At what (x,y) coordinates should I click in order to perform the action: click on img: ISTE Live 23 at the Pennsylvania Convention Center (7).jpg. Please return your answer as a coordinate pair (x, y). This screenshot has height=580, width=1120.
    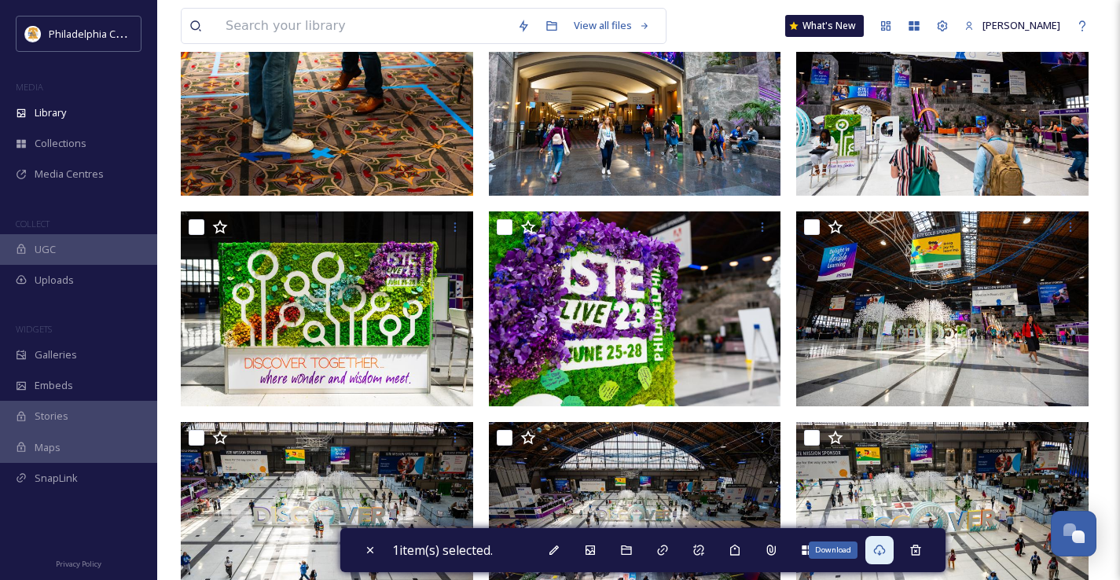
    Looking at the image, I should click on (635, 309).